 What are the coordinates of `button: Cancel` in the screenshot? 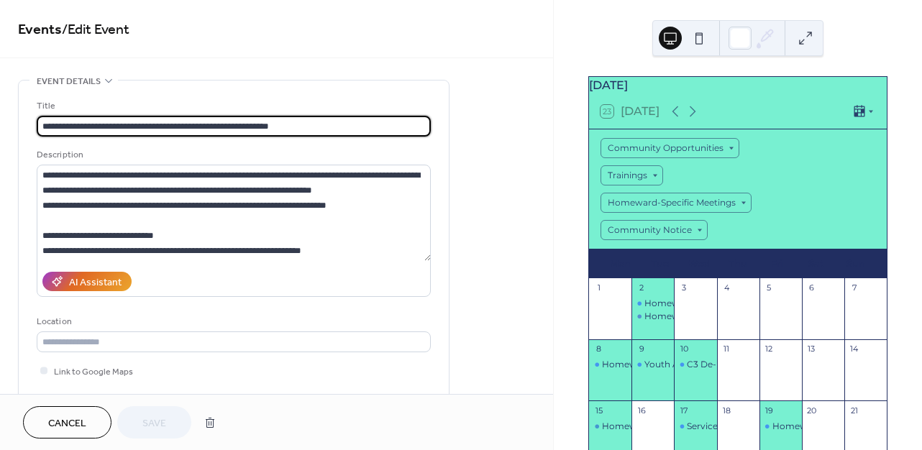 It's located at (67, 422).